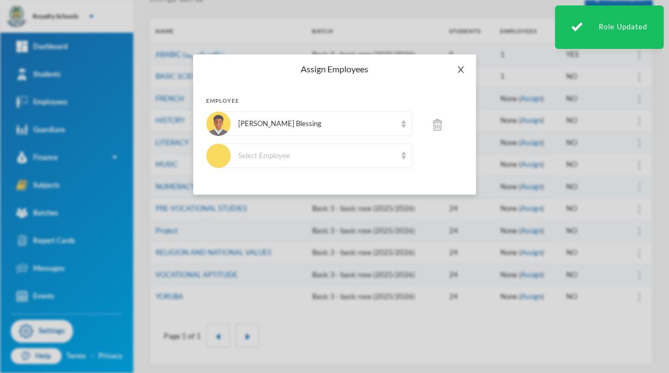 The height and width of the screenshot is (373, 669). Describe the element at coordinates (461, 70) in the screenshot. I see `i: icon: close` at that location.